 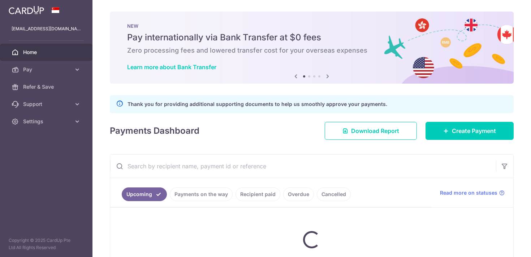 I want to click on a: Upcoming, so click(x=144, y=195).